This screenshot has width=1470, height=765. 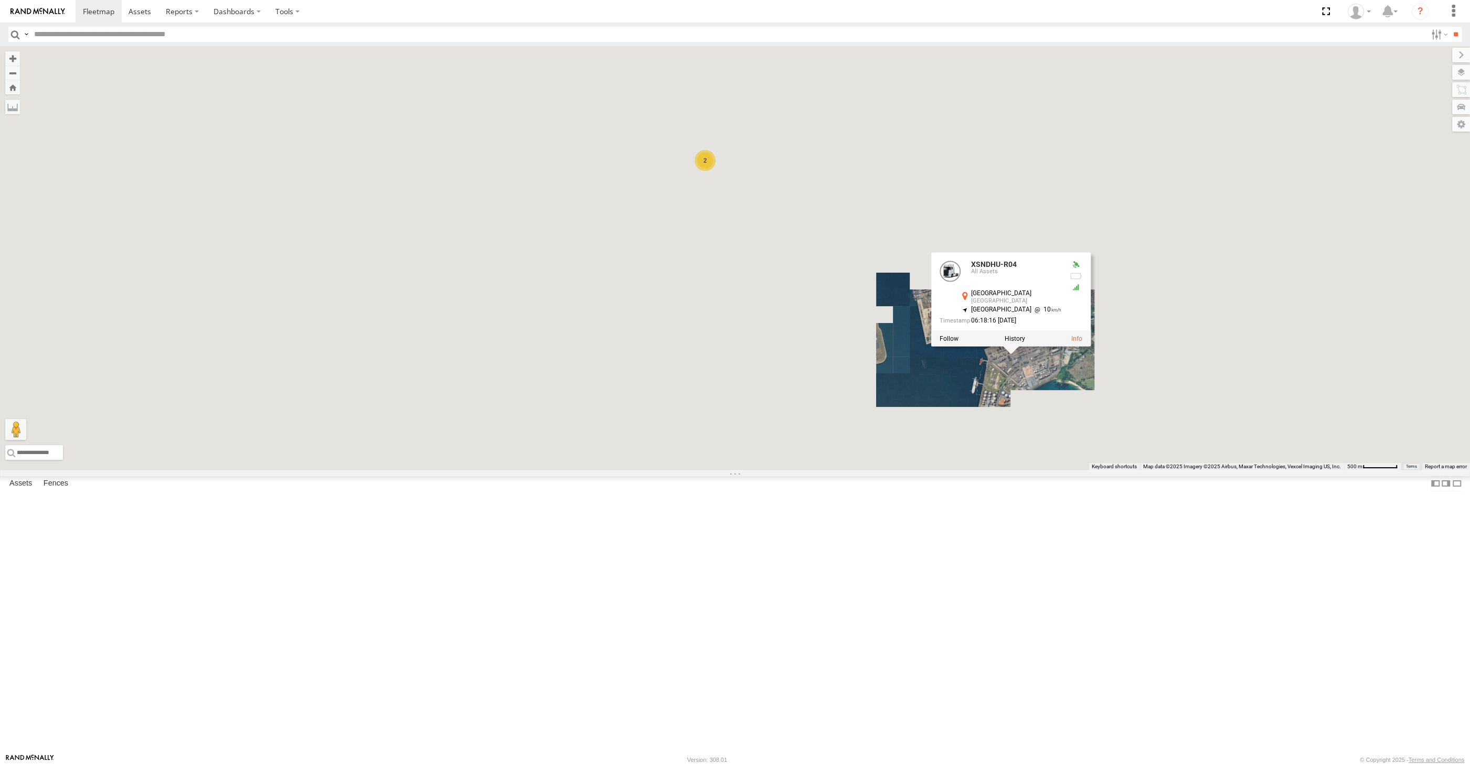 What do you see at coordinates (1076, 288) in the screenshot?
I see `div: GSM Signal = 5` at bounding box center [1076, 288].